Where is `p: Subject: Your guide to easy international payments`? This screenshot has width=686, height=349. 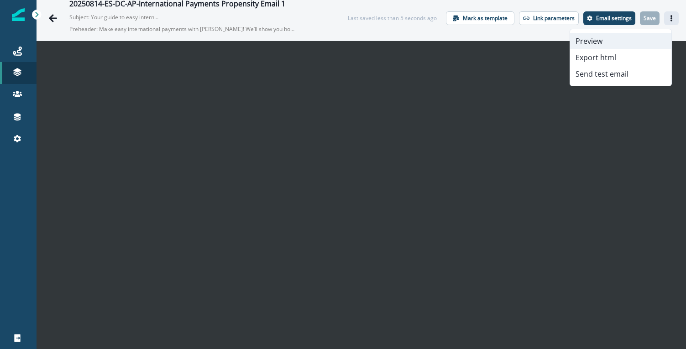
p: Subject: Your guide to easy international payments is located at coordinates (115, 16).